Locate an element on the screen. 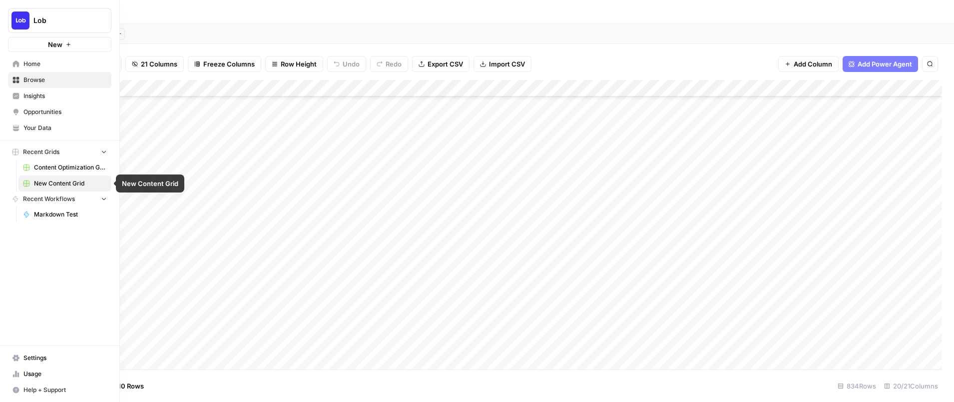  span: Browse is located at coordinates (65, 80).